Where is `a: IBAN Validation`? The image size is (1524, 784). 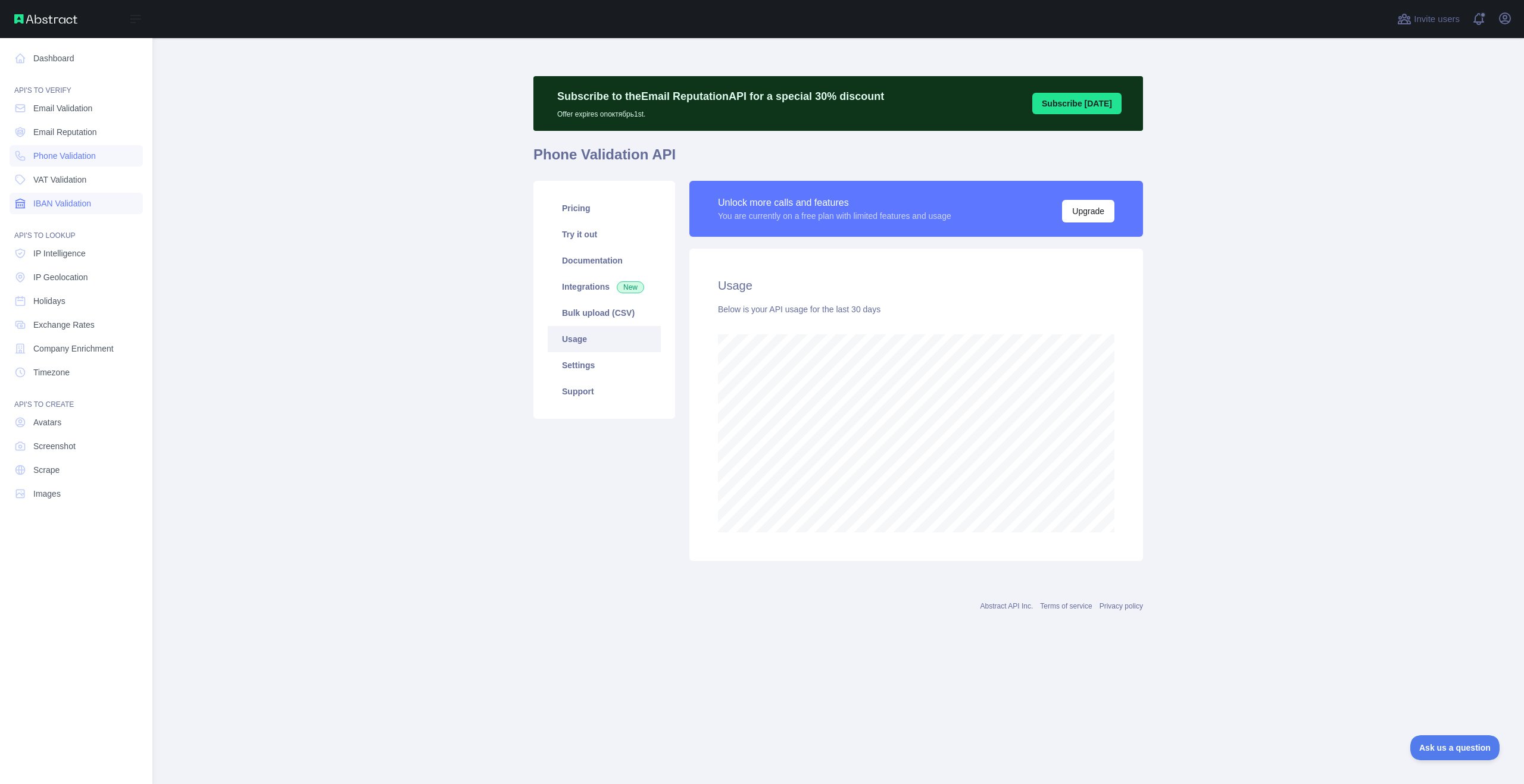
a: IBAN Validation is located at coordinates (76, 203).